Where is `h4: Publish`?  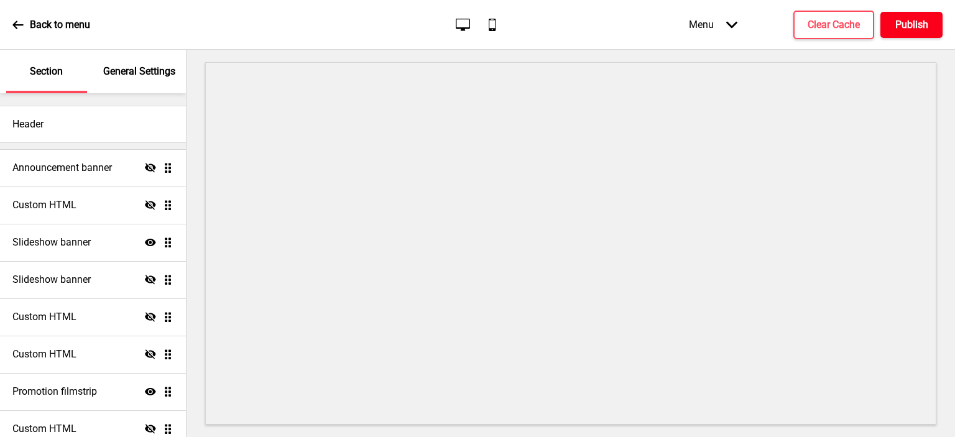 h4: Publish is located at coordinates (911, 25).